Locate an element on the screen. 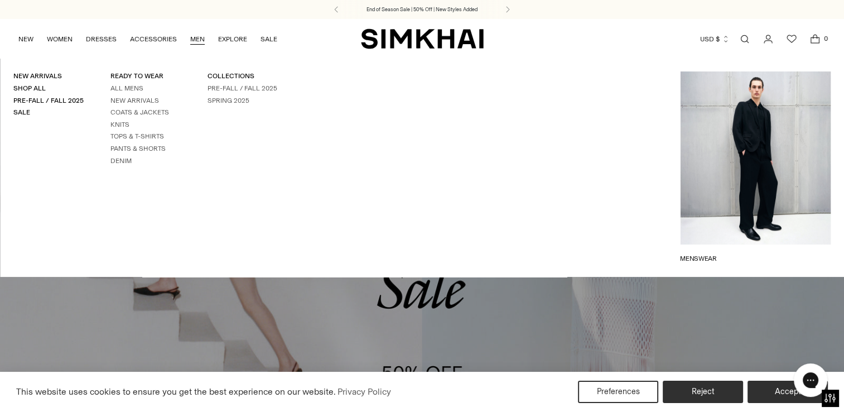 The image size is (844, 412). a: ACCESSORIES is located at coordinates (153, 39).